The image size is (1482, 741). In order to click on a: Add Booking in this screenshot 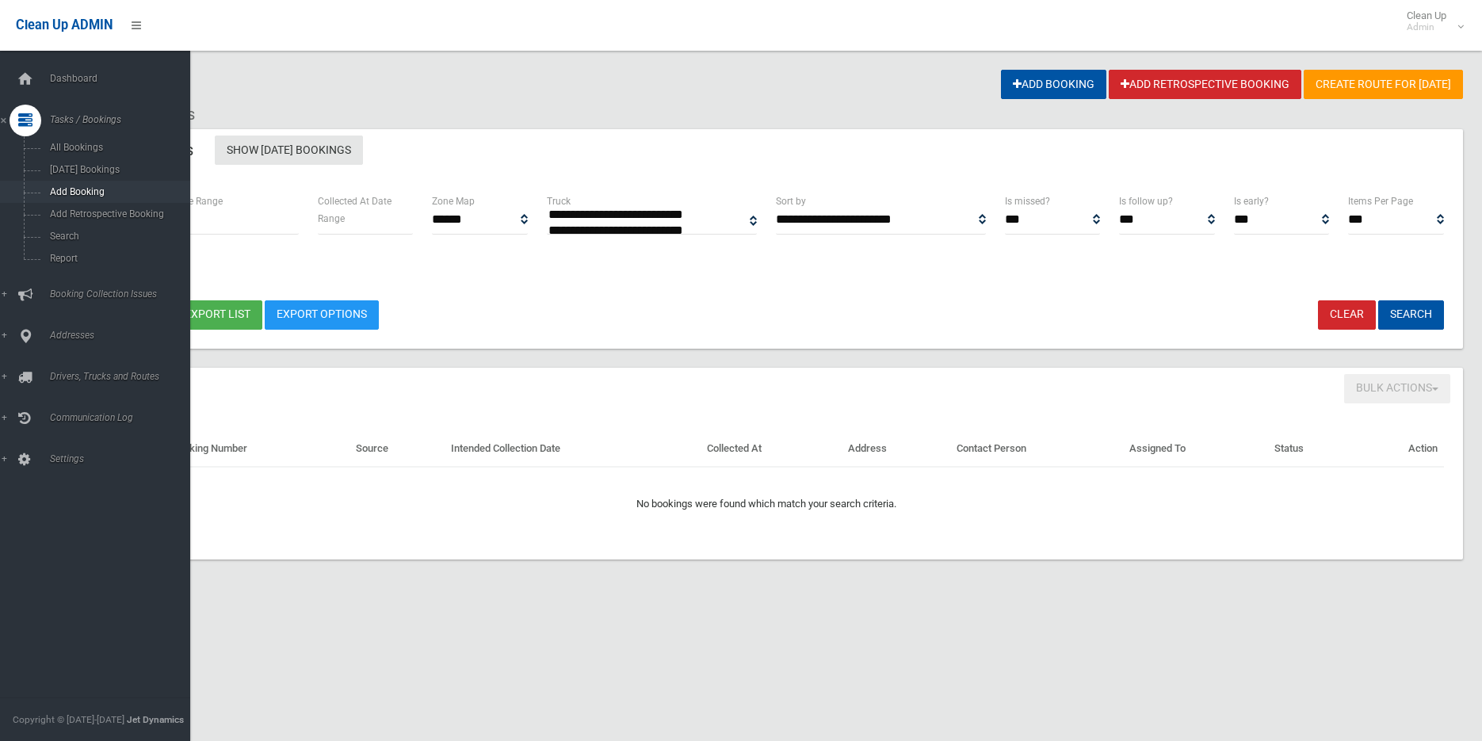, I will do `click(1053, 84)`.